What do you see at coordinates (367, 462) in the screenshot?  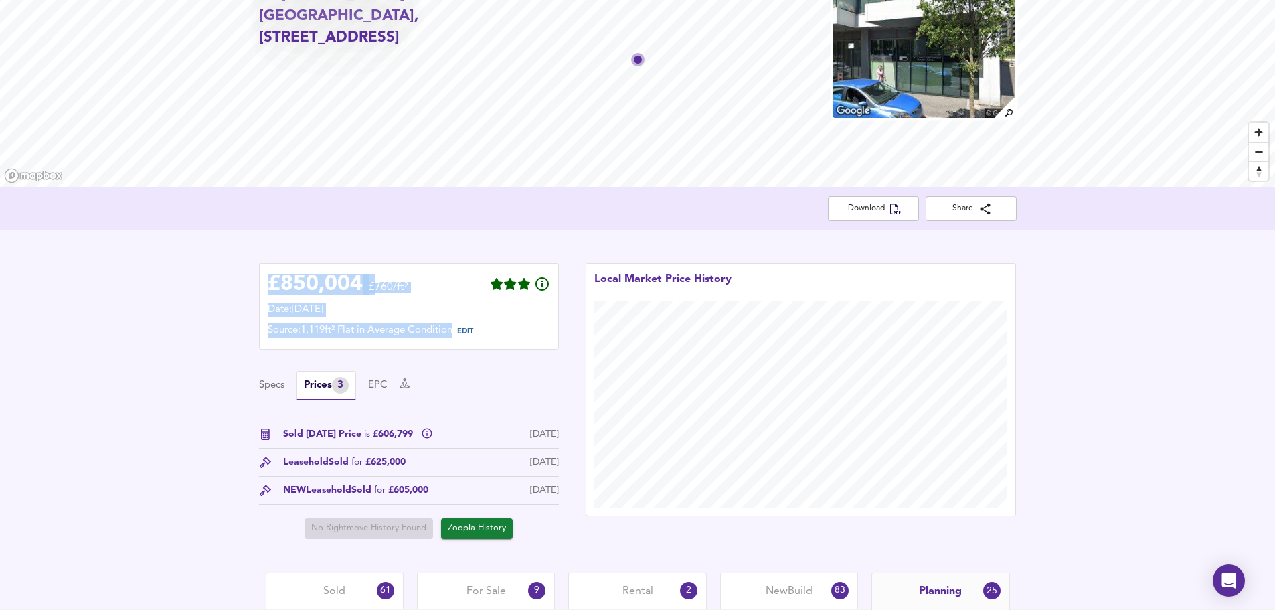 I see `span: Sold £625,000` at bounding box center [367, 462].